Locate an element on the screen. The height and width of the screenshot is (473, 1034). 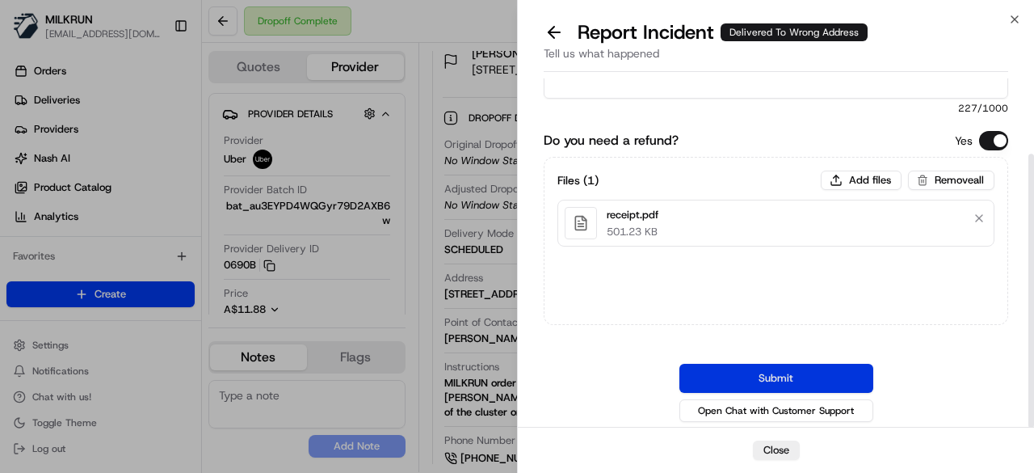
div: Tell us what happened is located at coordinates (776, 58).